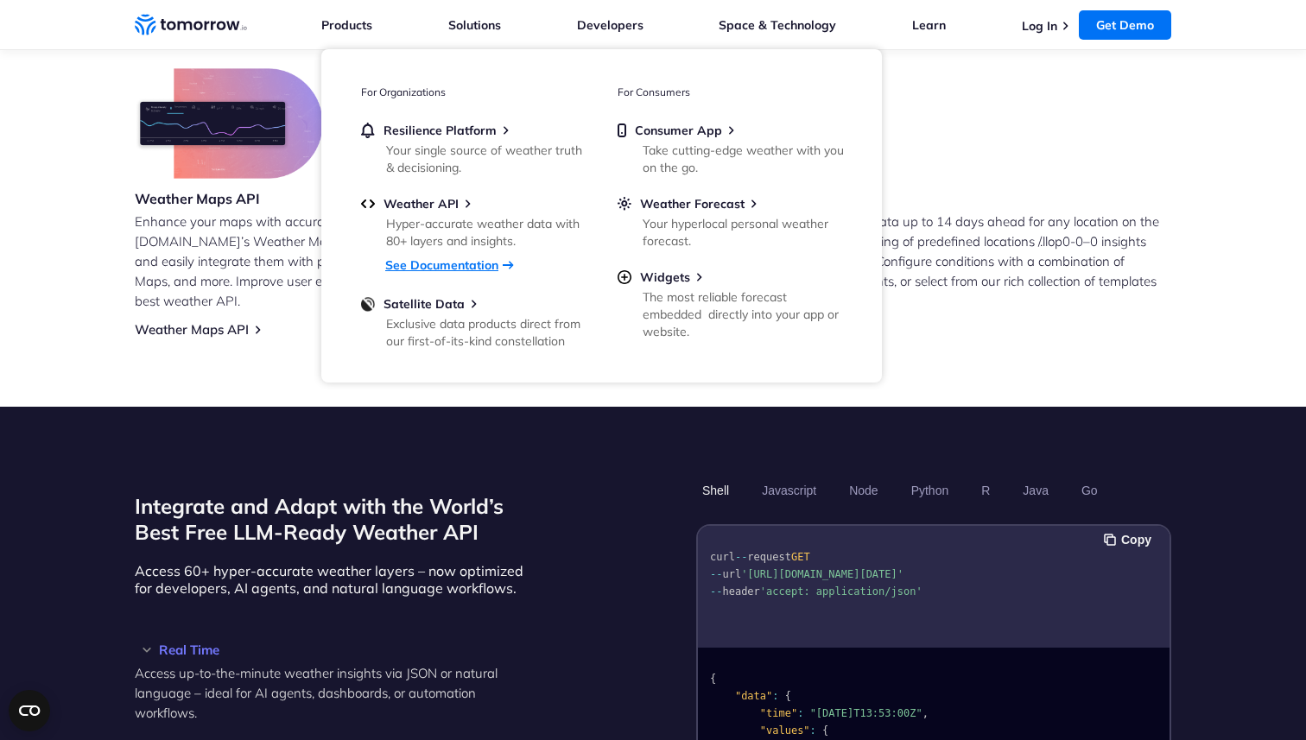 The width and height of the screenshot is (1306, 740). I want to click on button: R, so click(985, 491).